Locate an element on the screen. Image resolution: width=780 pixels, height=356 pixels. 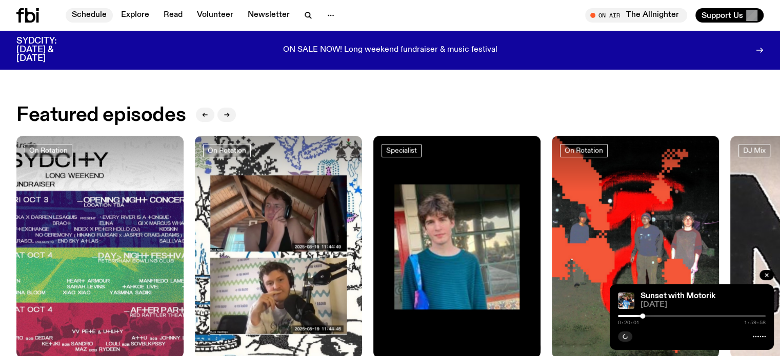
a: Read is located at coordinates (173, 15).